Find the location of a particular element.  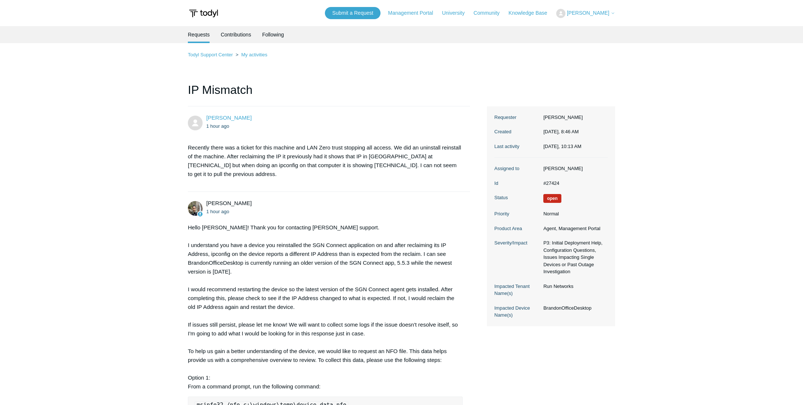

li: My activities is located at coordinates (251, 54).